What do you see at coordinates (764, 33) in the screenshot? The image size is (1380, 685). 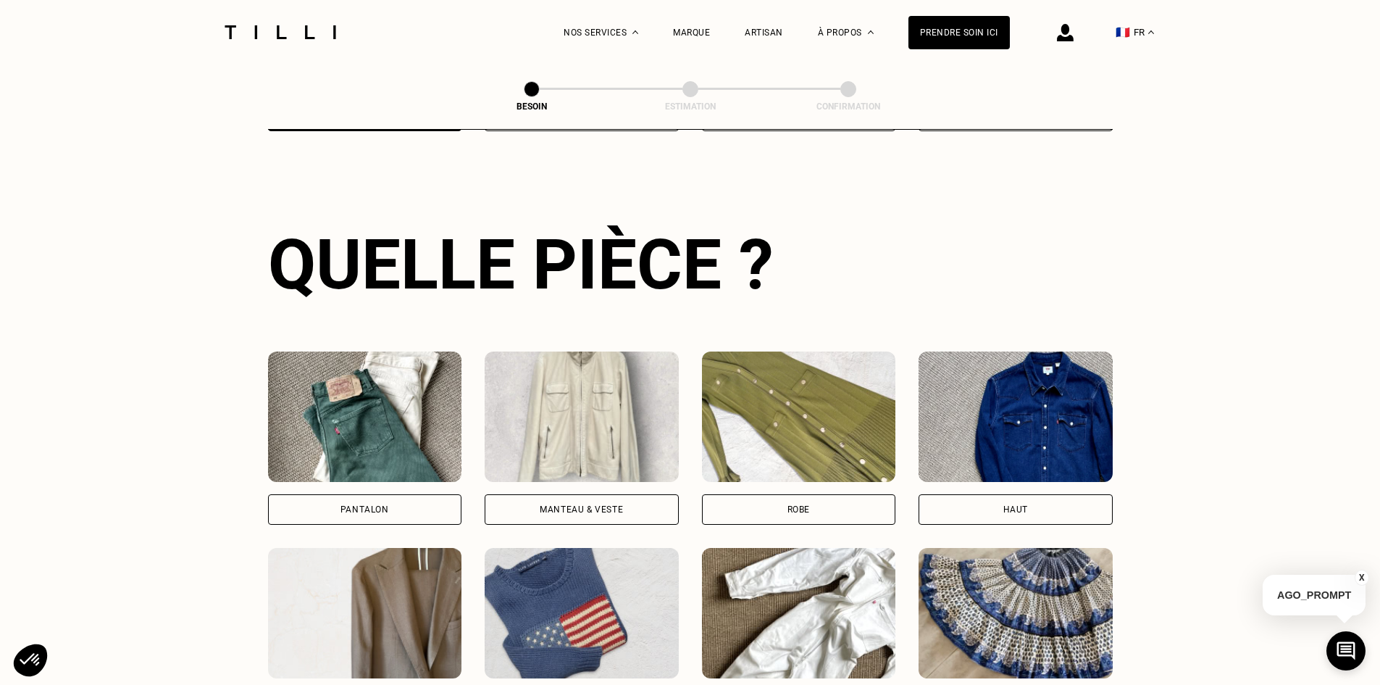 I see `a: Artisan` at bounding box center [764, 33].